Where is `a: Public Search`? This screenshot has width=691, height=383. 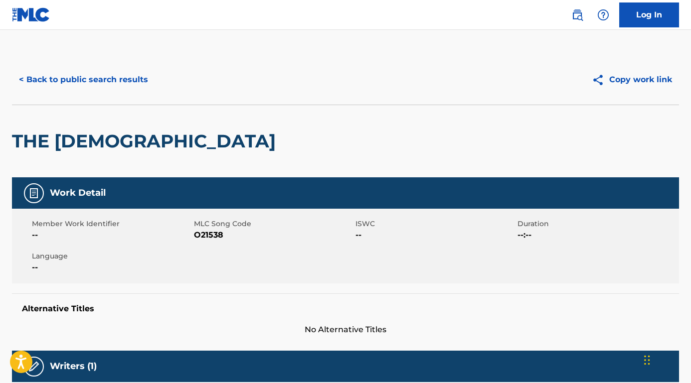 a: Public Search is located at coordinates (577, 15).